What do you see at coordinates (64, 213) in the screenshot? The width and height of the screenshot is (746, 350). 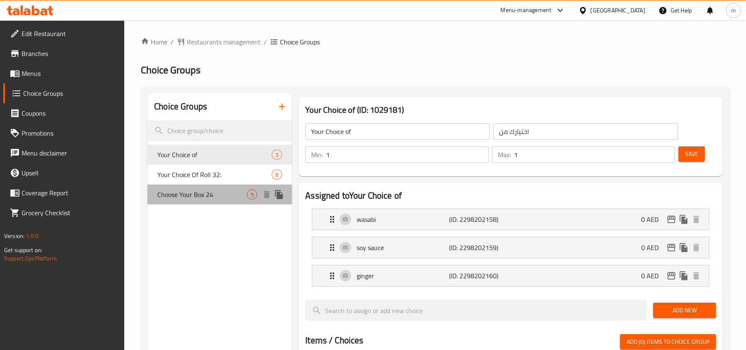 I see `a: Grocery Checklist` at bounding box center [64, 213].